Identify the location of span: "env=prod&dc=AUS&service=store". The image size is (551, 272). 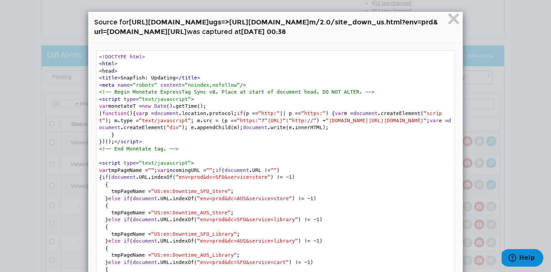
(244, 198).